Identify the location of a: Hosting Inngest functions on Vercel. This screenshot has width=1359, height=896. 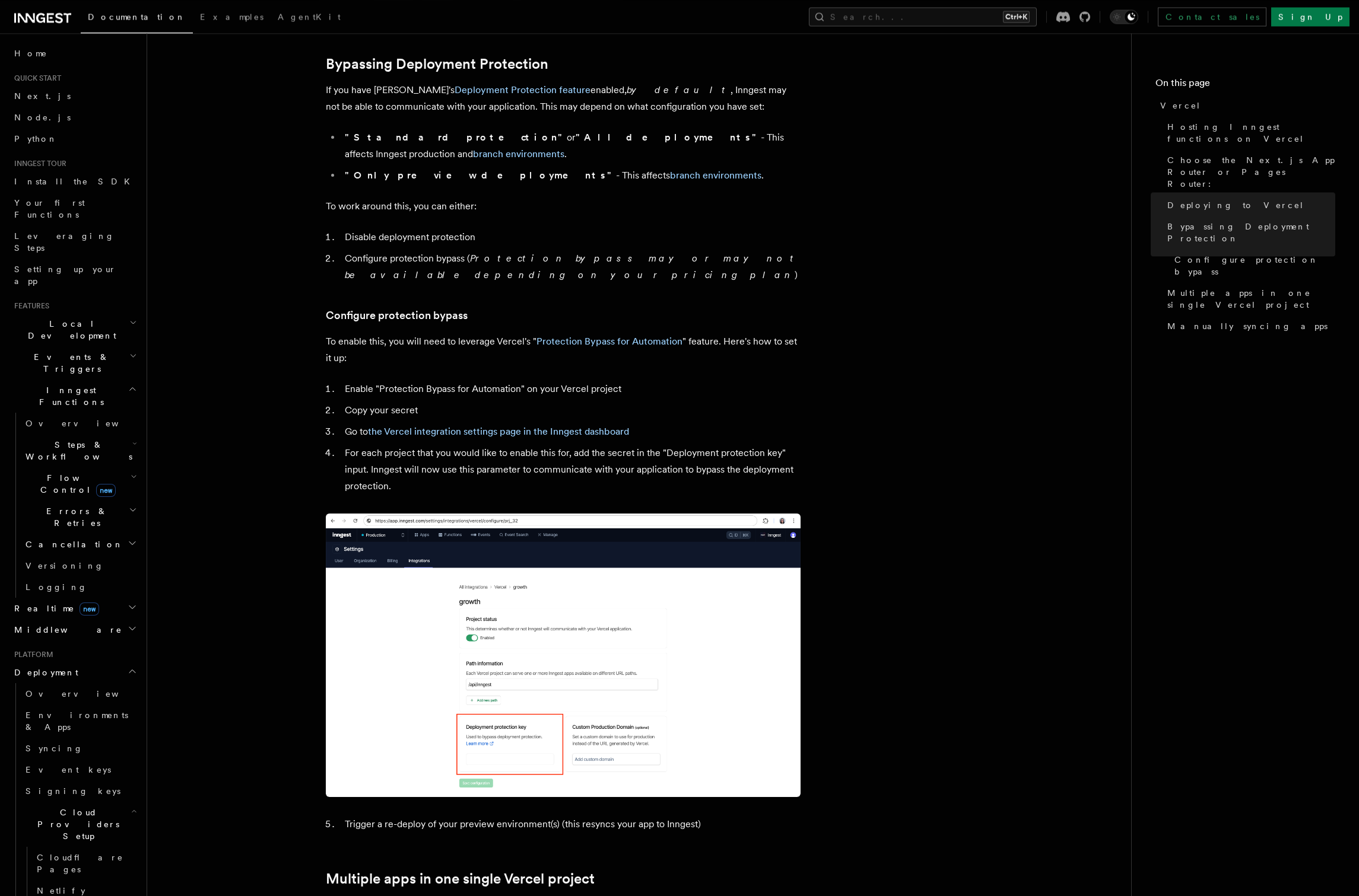
(1249, 133).